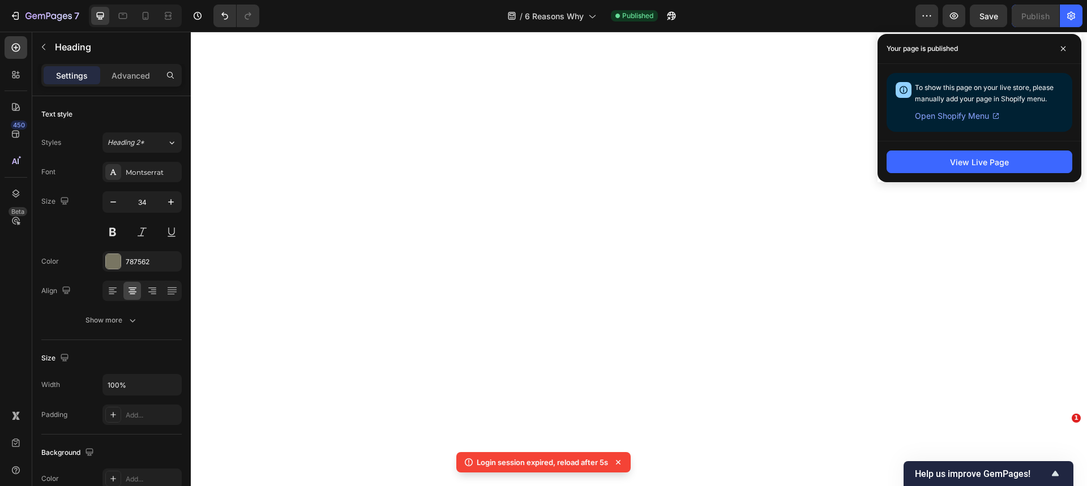  I want to click on span: Published, so click(638, 16).